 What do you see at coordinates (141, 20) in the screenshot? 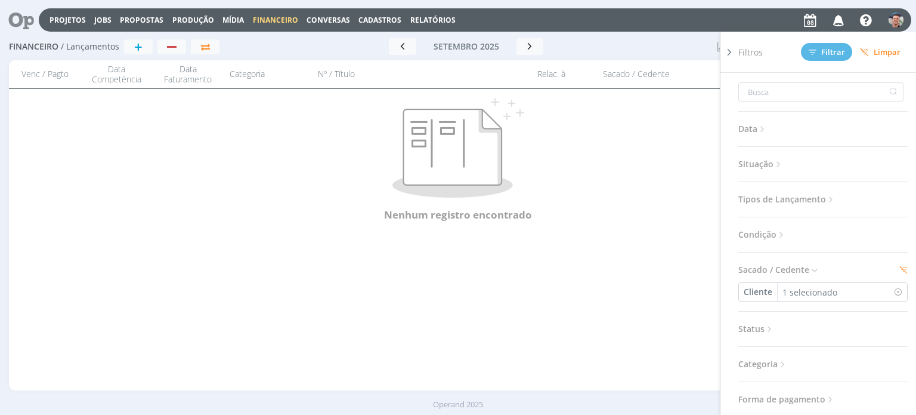
I see `button: Propostas` at bounding box center [141, 20].